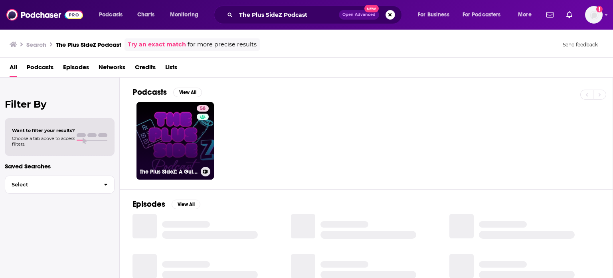  Describe the element at coordinates (359, 15) in the screenshot. I see `span: Open Advanced` at that location.